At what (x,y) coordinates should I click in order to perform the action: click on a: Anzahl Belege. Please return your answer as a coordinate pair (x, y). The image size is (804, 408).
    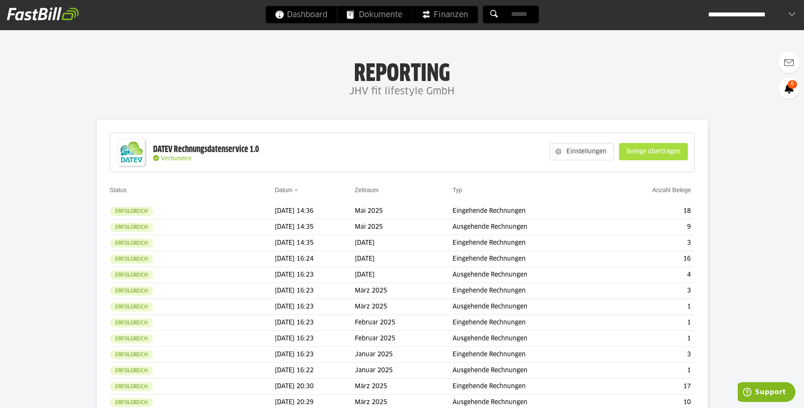
    Looking at the image, I should click on (672, 190).